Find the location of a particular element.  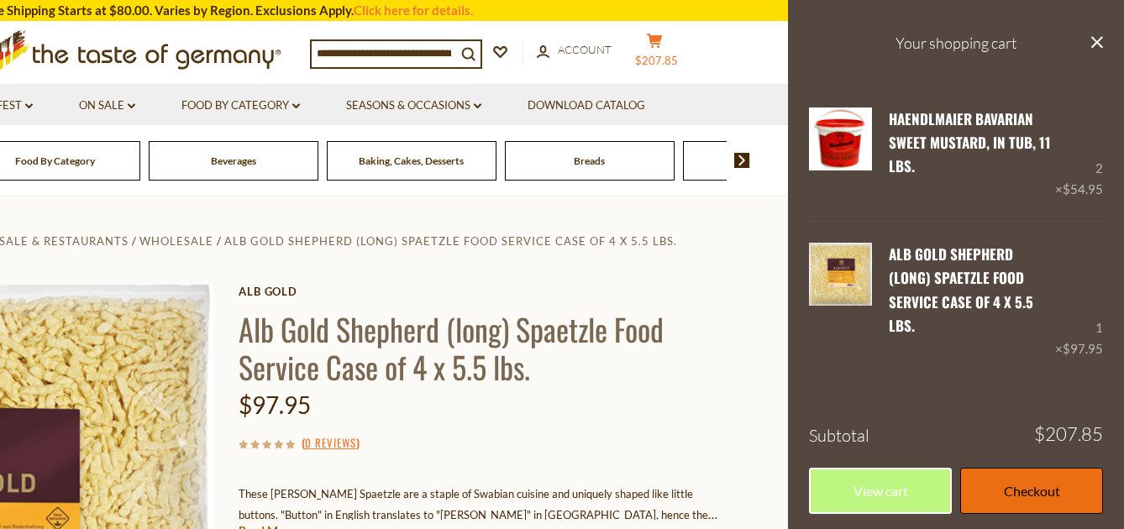

a: 0 Reviews is located at coordinates (330, 444).